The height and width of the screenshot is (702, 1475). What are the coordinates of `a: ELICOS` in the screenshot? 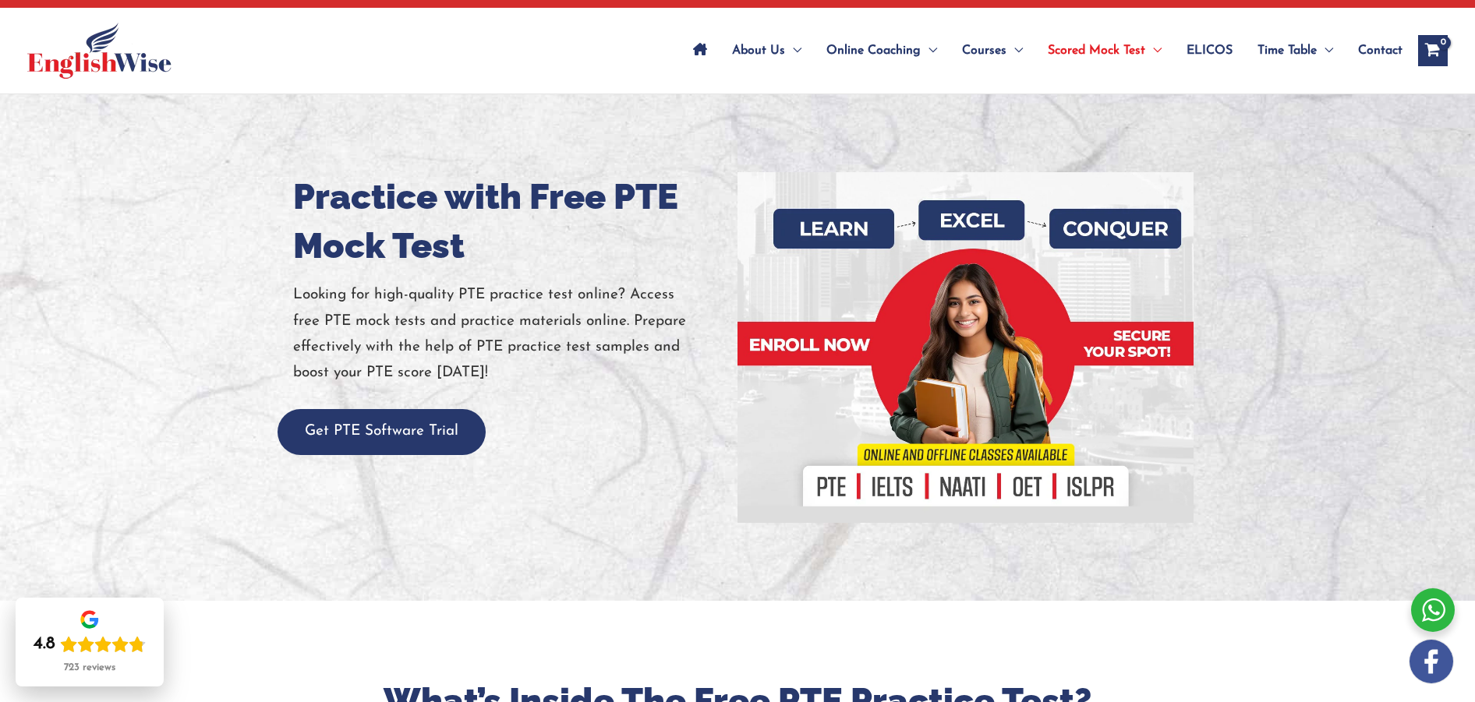 It's located at (1209, 51).